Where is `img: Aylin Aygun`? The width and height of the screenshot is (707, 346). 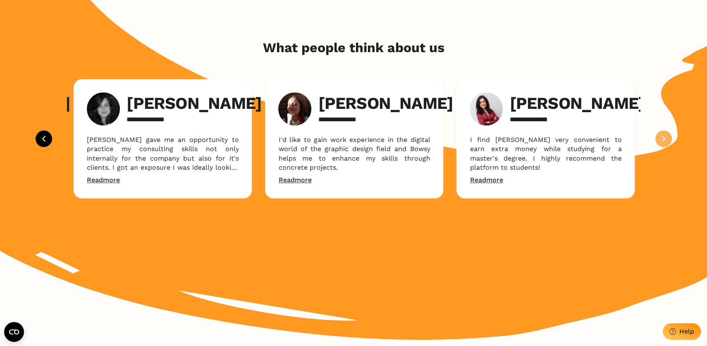 img: Aylin Aygun is located at coordinates (486, 109).